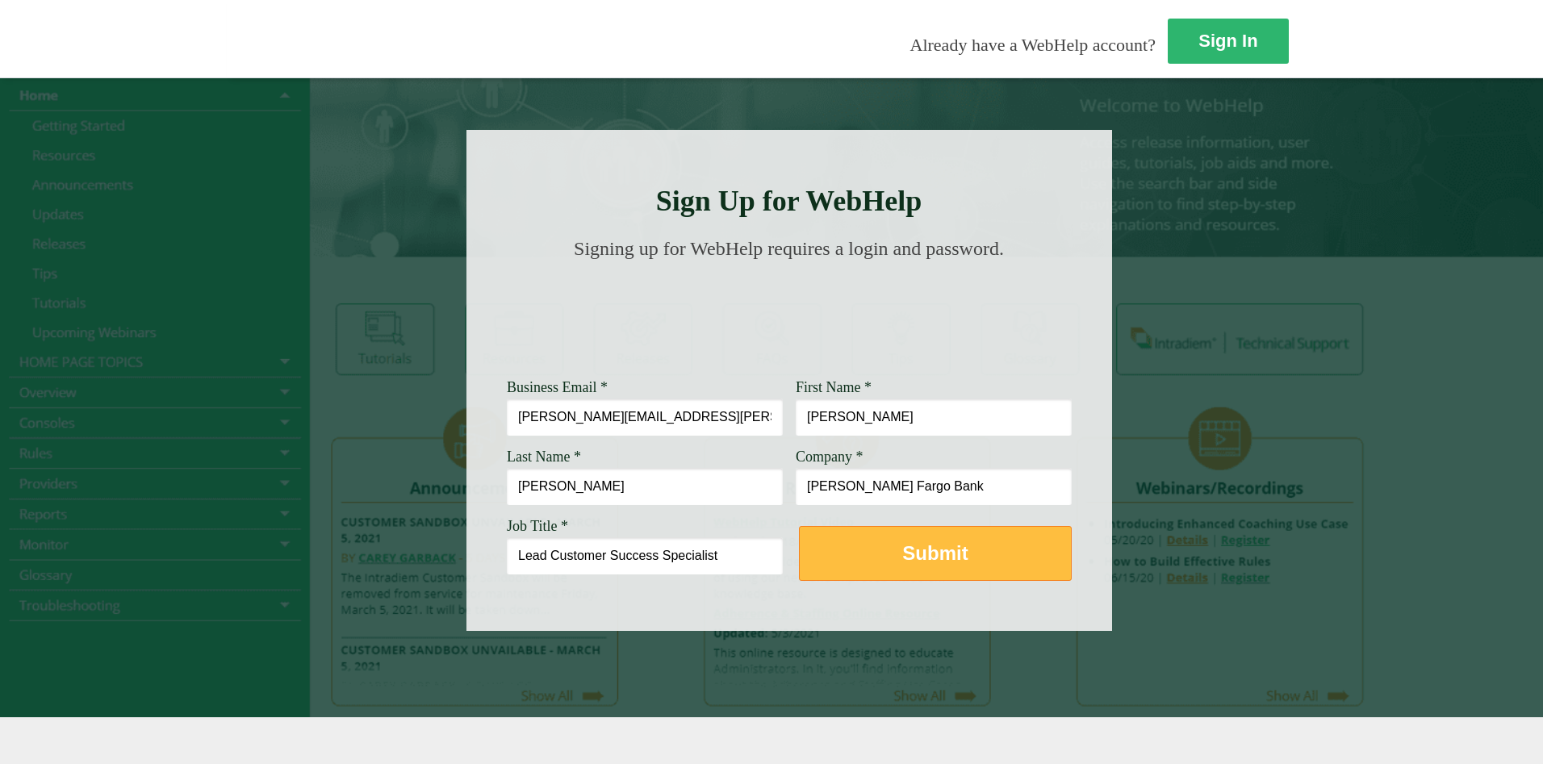 The image size is (1543, 764). Describe the element at coordinates (834, 387) in the screenshot. I see `span: First Name *` at that location.